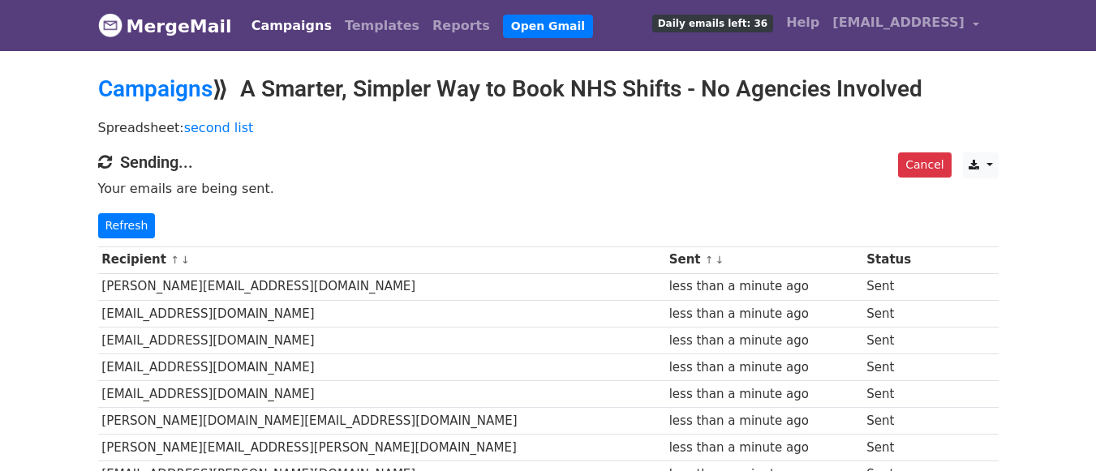 The height and width of the screenshot is (471, 1096). Describe the element at coordinates (110, 25) in the screenshot. I see `img: MergeMail logo` at that location.